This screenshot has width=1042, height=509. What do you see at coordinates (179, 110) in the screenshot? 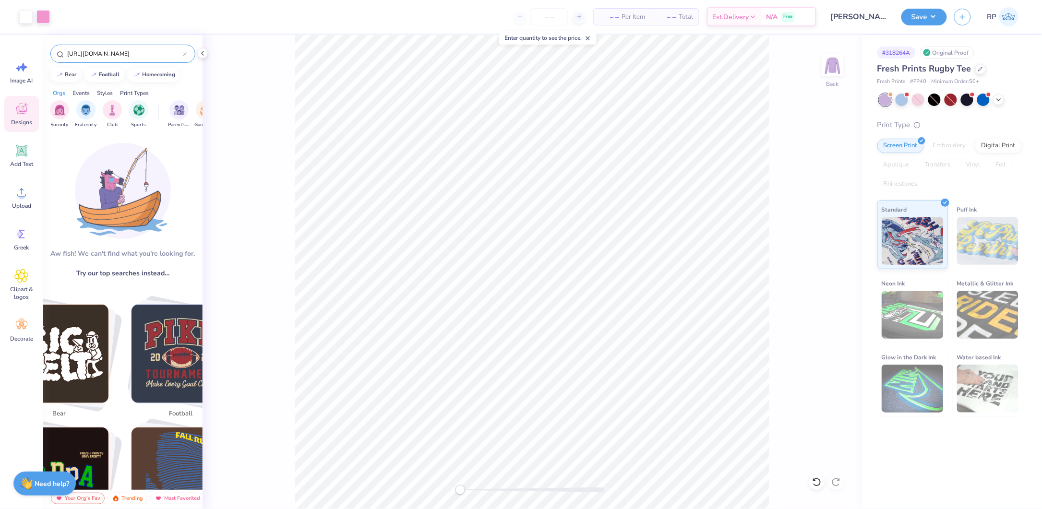
I see `img: Parent's Weekend Image` at bounding box center [179, 110].